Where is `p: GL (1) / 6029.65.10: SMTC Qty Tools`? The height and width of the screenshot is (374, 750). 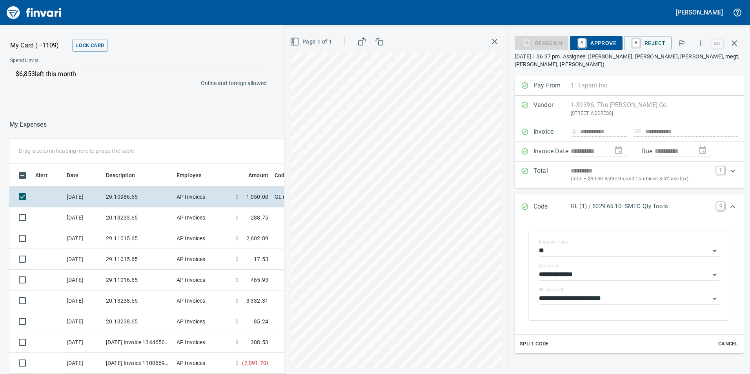 p: GL (1) / 6029.65.10: SMTC Qty Tools is located at coordinates (641, 206).